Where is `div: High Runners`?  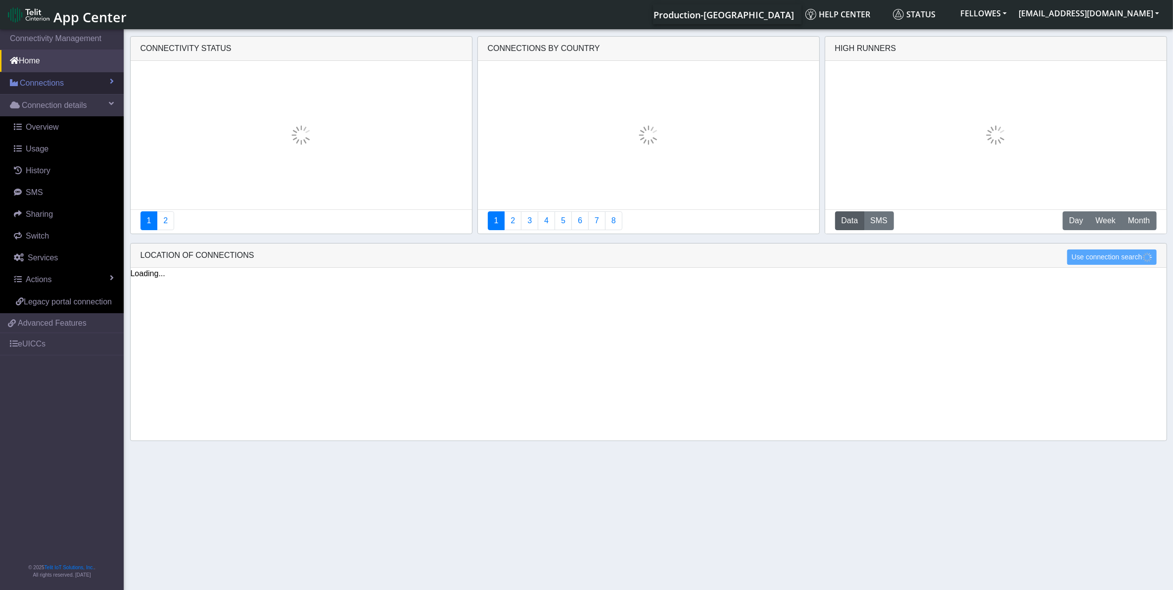
div: High Runners is located at coordinates (866, 48).